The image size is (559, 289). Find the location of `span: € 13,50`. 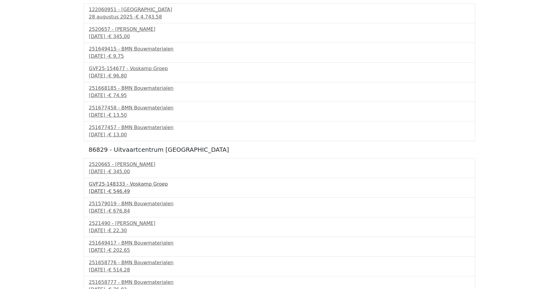

span: € 13,50 is located at coordinates (118, 115).